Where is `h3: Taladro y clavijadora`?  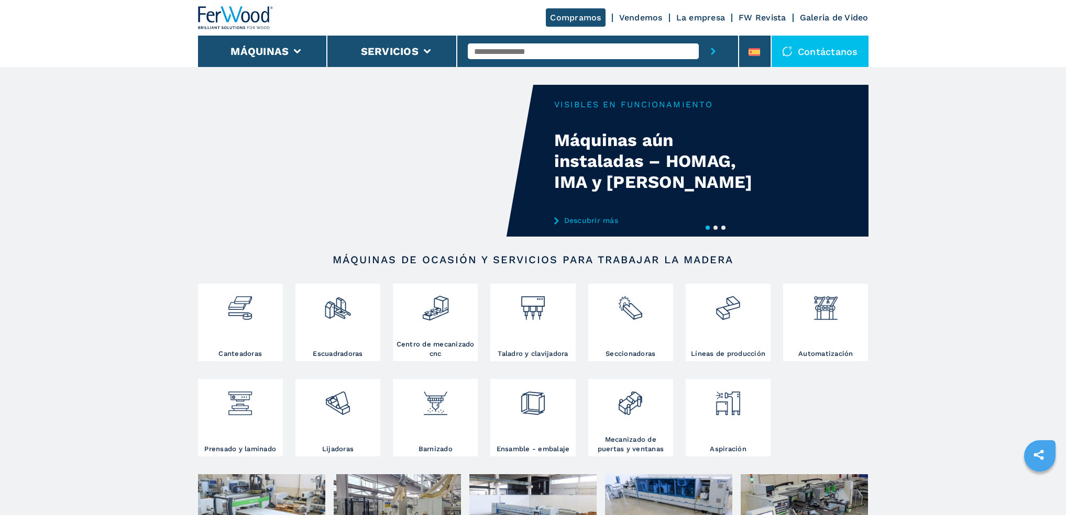
h3: Taladro y clavijadora is located at coordinates (533, 354).